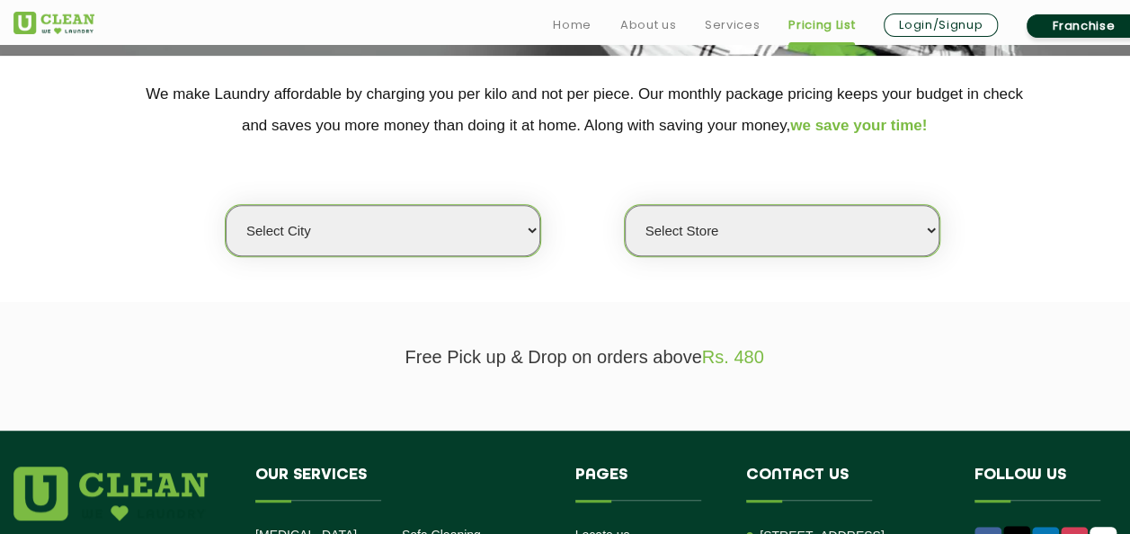 This screenshot has height=534, width=1130. Describe the element at coordinates (732, 357) in the screenshot. I see `span: Rs. 480` at that location.